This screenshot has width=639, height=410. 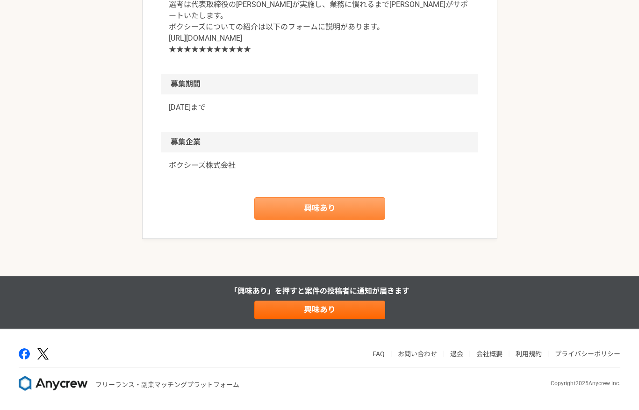 I want to click on h2: 募集企業, so click(x=320, y=142).